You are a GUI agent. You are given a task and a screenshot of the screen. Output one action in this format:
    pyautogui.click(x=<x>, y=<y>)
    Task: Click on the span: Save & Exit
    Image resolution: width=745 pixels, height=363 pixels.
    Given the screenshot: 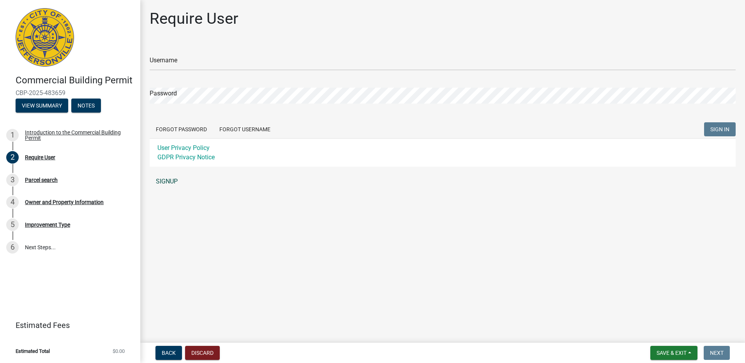 What is the action you would take?
    pyautogui.click(x=671, y=353)
    